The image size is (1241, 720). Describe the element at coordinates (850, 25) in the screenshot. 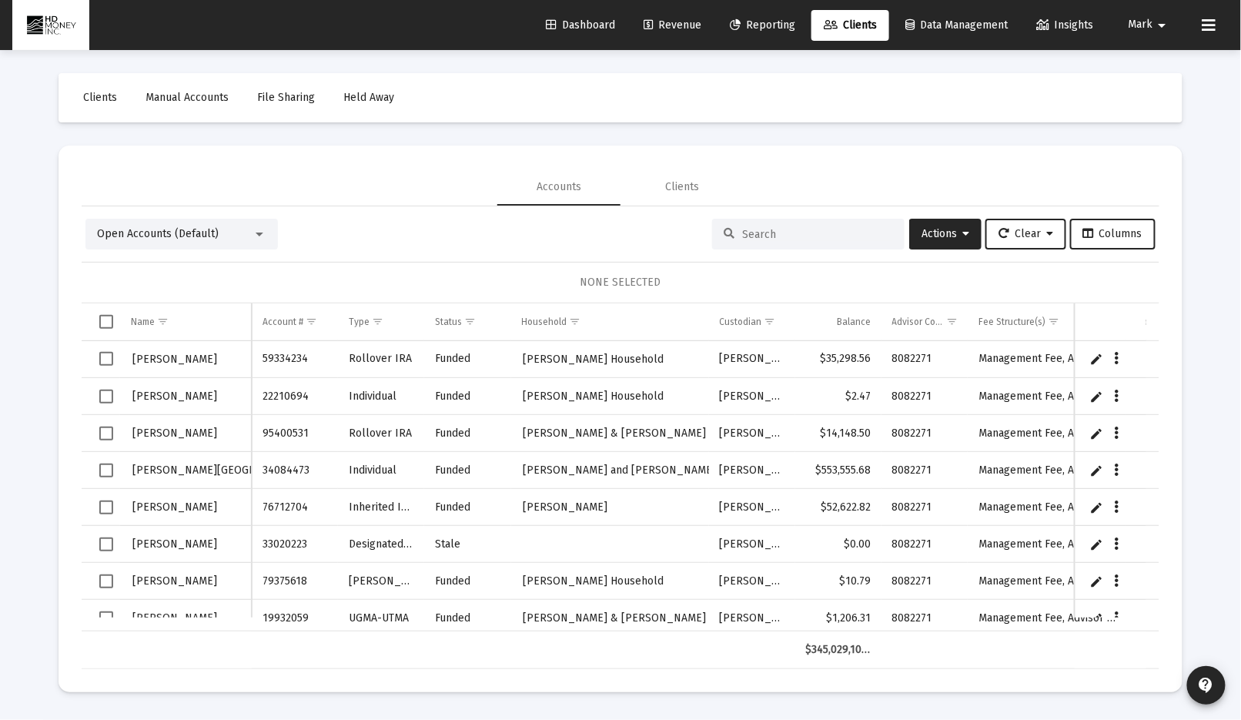

I see `a: Clients` at that location.